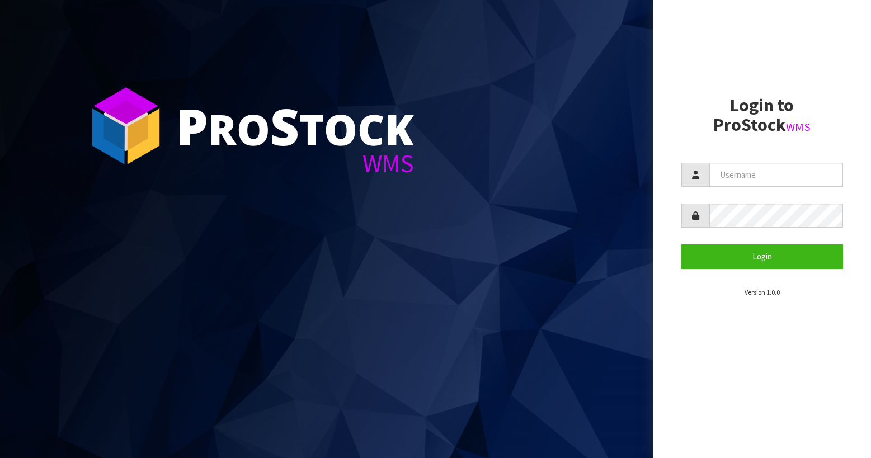 This screenshot has height=458, width=871. What do you see at coordinates (762, 292) in the screenshot?
I see `small: Version 1.0.0` at bounding box center [762, 292].